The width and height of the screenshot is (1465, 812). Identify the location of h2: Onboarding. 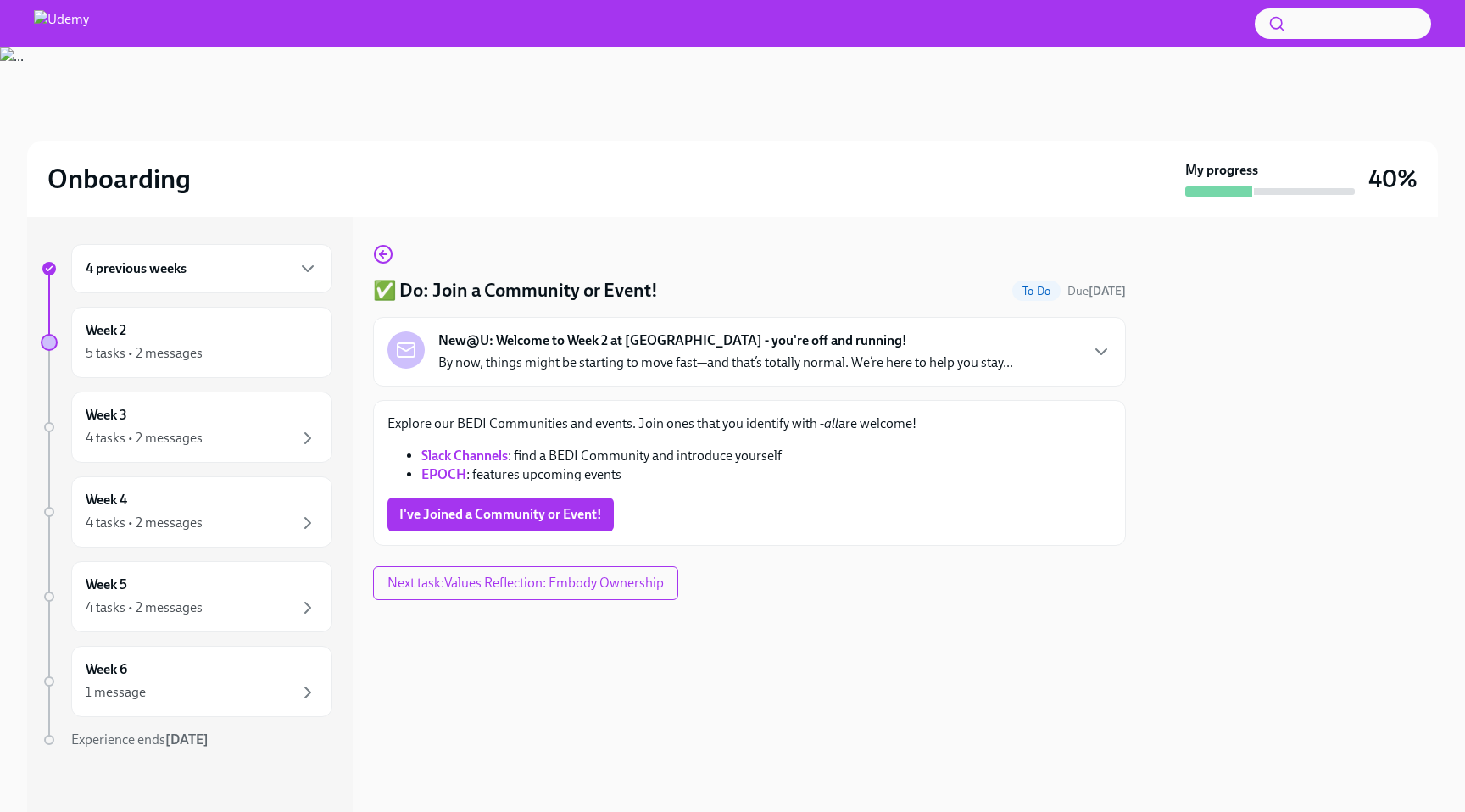
(119, 179).